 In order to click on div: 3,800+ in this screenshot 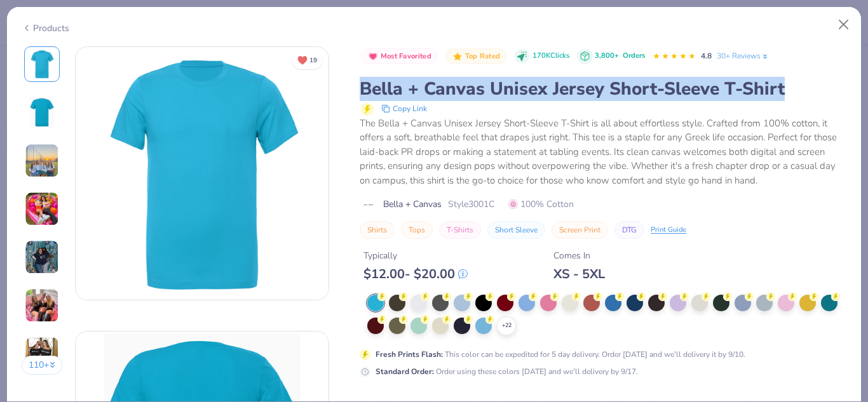, I will do `click(620, 56)`.